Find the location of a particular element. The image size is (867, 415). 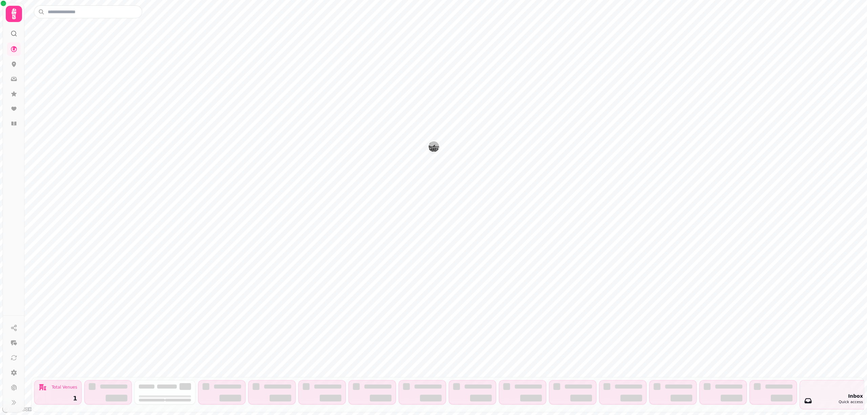

div: Quick access is located at coordinates (850, 402).